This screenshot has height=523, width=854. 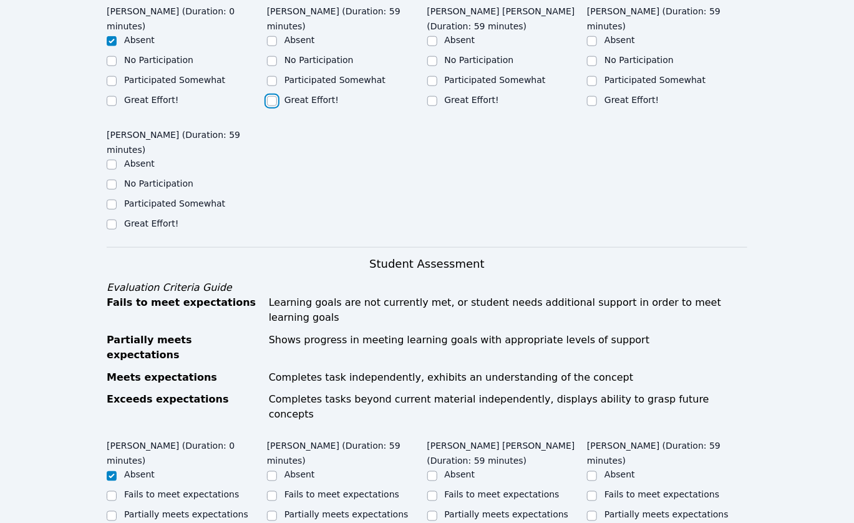 I want to click on div: Exceeds expectations, so click(x=184, y=407).